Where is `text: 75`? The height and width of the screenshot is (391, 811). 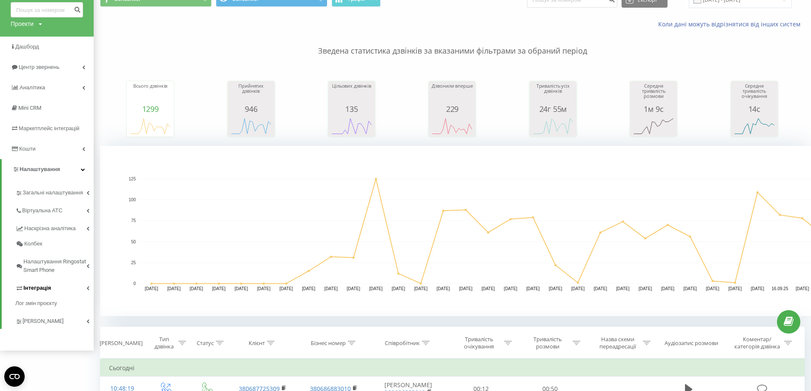
text: 75 is located at coordinates (134, 221).